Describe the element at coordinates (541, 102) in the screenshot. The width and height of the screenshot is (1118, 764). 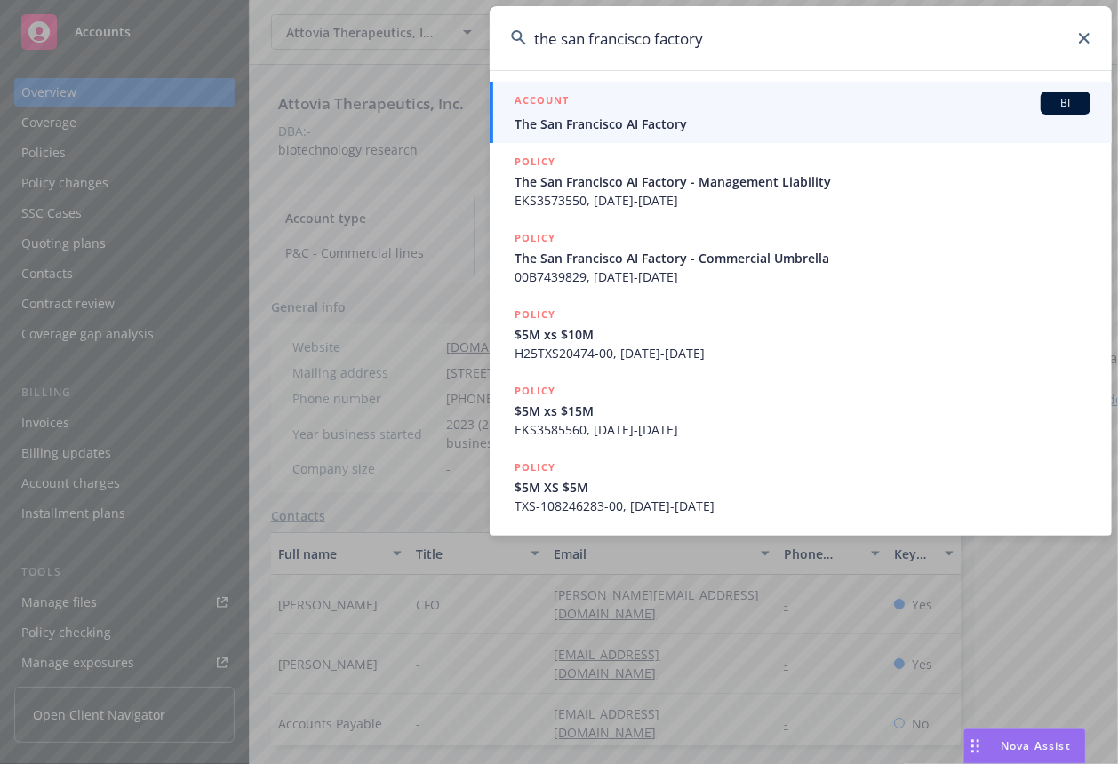
I see `h5: ACCOUNT` at that location.